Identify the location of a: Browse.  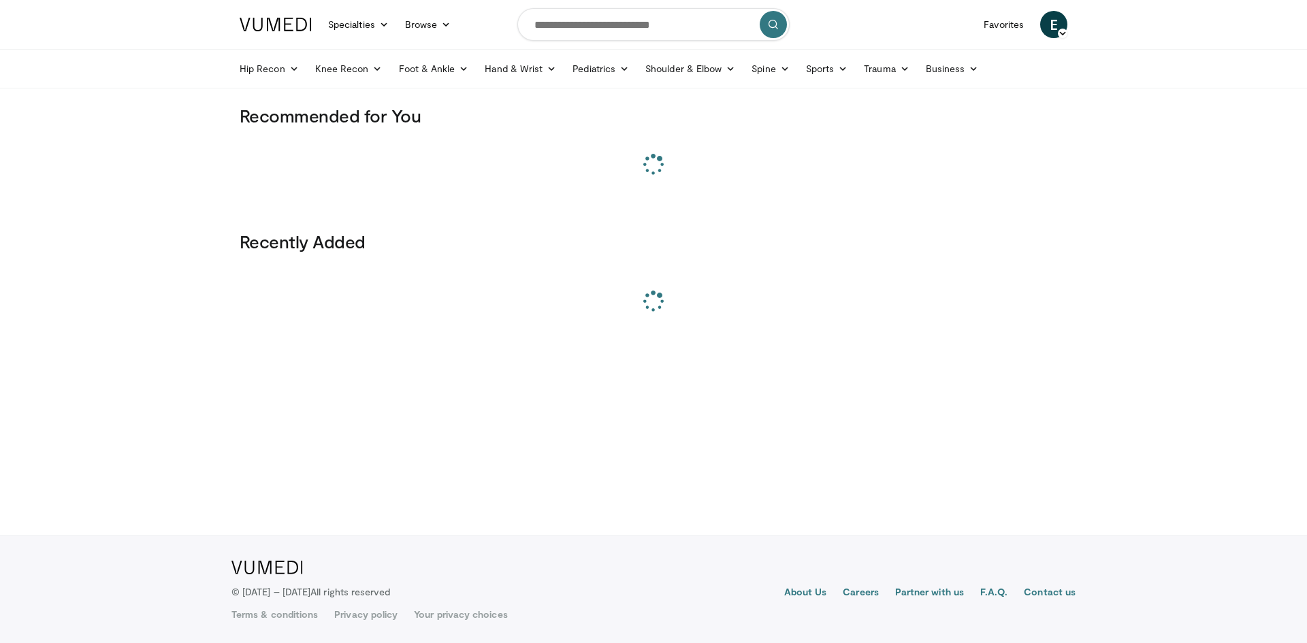
(428, 24).